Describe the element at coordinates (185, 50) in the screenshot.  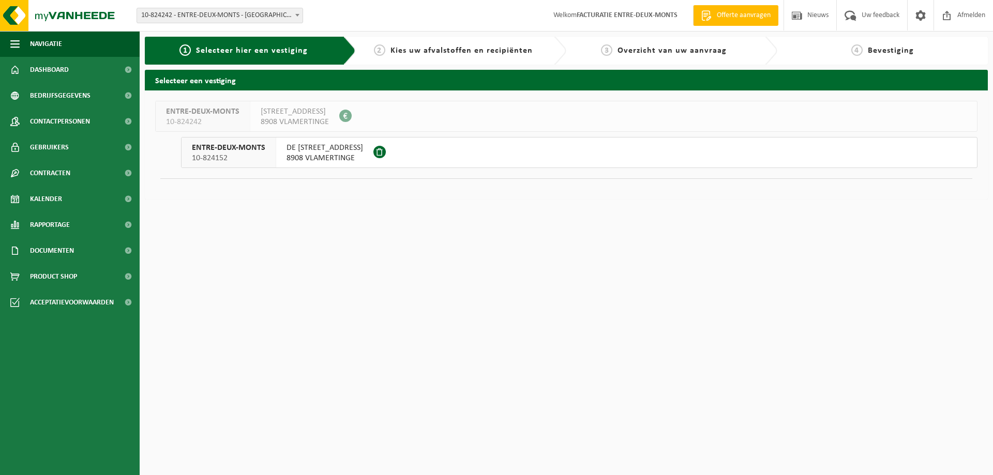
I see `span: 1` at that location.